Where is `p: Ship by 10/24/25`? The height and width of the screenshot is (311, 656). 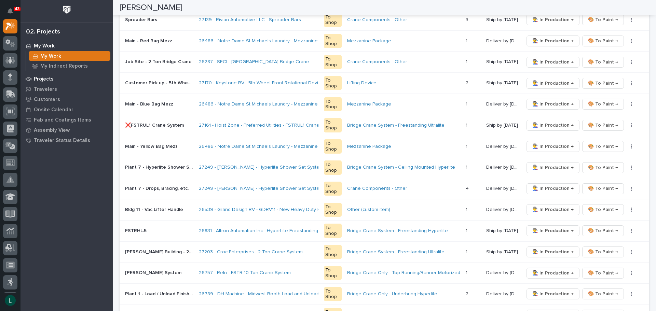 p: Ship by 10/24/25 is located at coordinates (503, 230).